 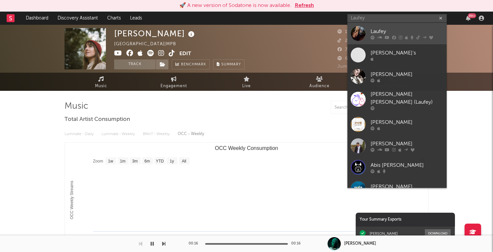 I want to click on span: Engagement, so click(x=174, y=86).